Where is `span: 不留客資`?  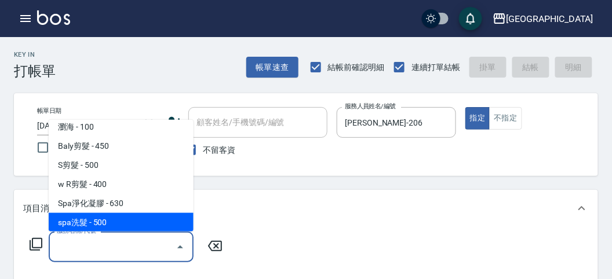 span: 不留客資 is located at coordinates (219, 150).